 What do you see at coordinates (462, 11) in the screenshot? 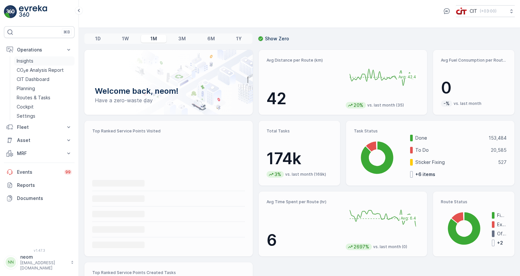
I see `img: cit-logo_pOk6rL0.png` at bounding box center [462, 11].